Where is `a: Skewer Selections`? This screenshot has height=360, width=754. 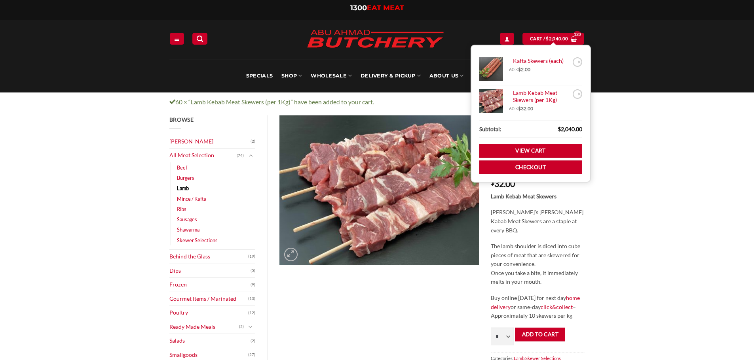 a: Skewer Selections is located at coordinates (197, 241).